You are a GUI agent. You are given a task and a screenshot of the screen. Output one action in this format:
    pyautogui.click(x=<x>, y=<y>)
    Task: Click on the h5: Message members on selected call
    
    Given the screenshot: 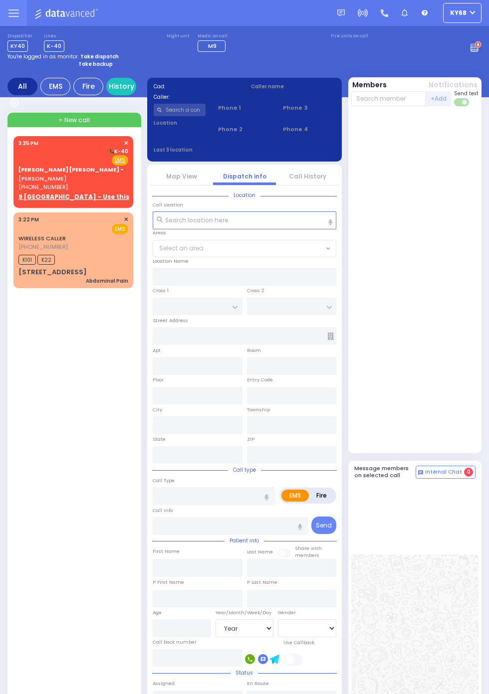 What is the action you would take?
    pyautogui.click(x=385, y=472)
    